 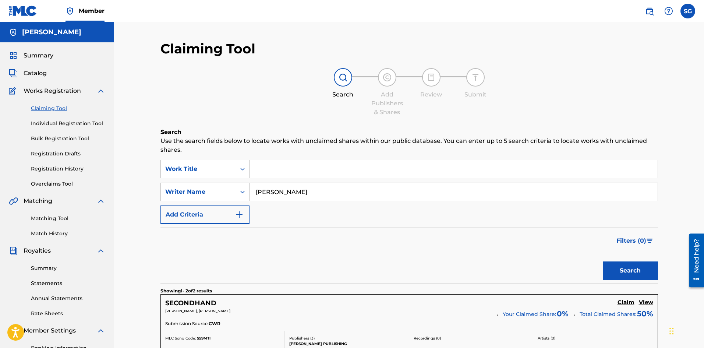 I want to click on a: Overclaims Tool, so click(x=68, y=184).